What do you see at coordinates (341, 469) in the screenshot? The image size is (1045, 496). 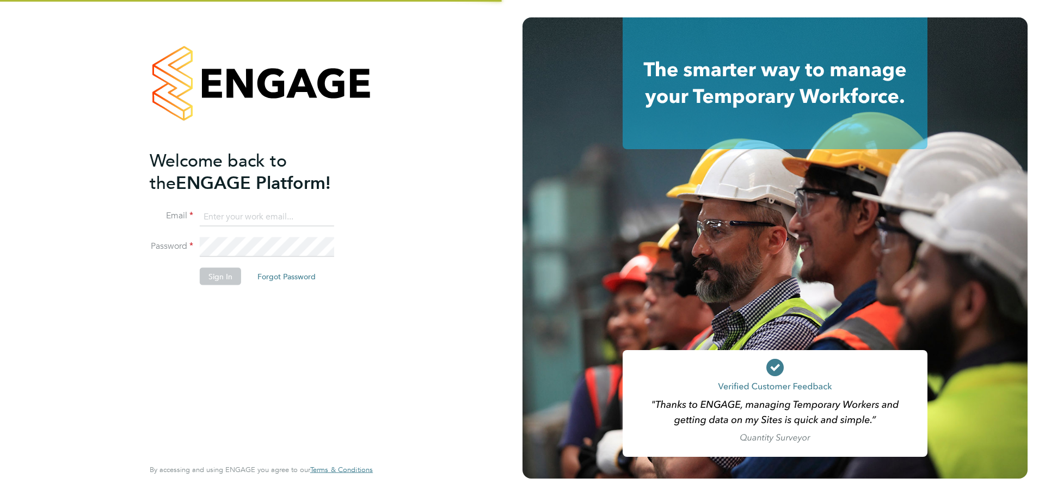 I see `span: Terms & Conditions` at bounding box center [341, 469].